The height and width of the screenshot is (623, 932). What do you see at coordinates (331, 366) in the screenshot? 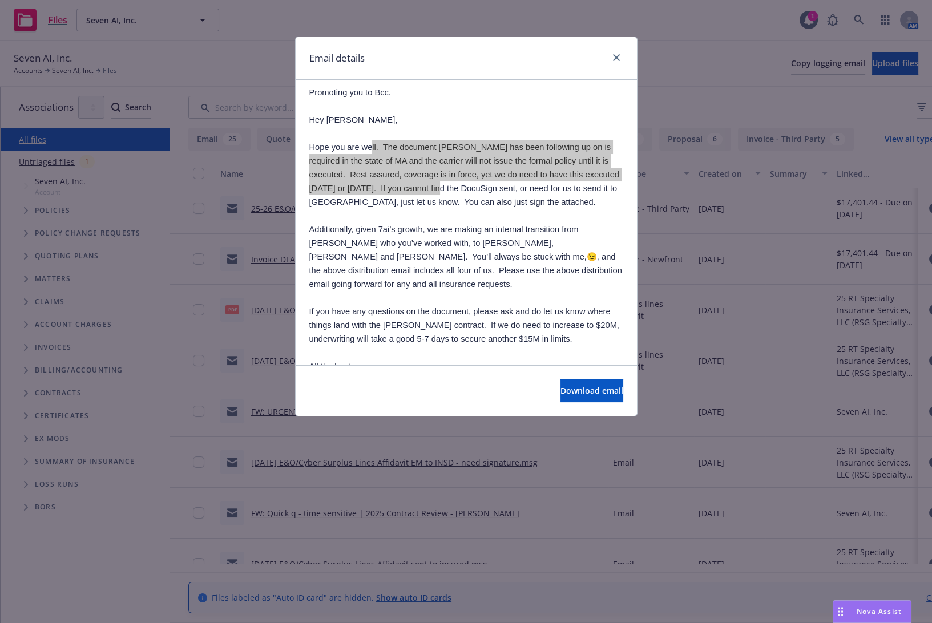
I see `span: All the best,` at bounding box center [331, 366].